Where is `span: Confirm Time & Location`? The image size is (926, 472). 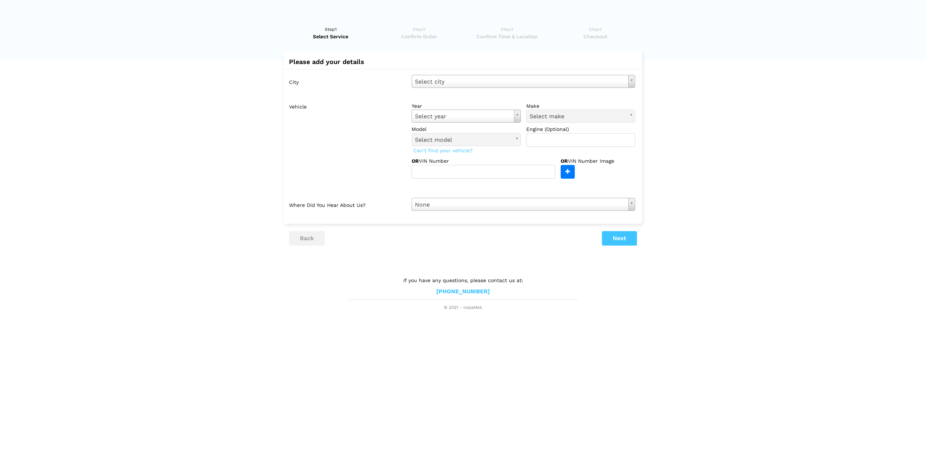 span: Confirm Time & Location is located at coordinates (507, 37).